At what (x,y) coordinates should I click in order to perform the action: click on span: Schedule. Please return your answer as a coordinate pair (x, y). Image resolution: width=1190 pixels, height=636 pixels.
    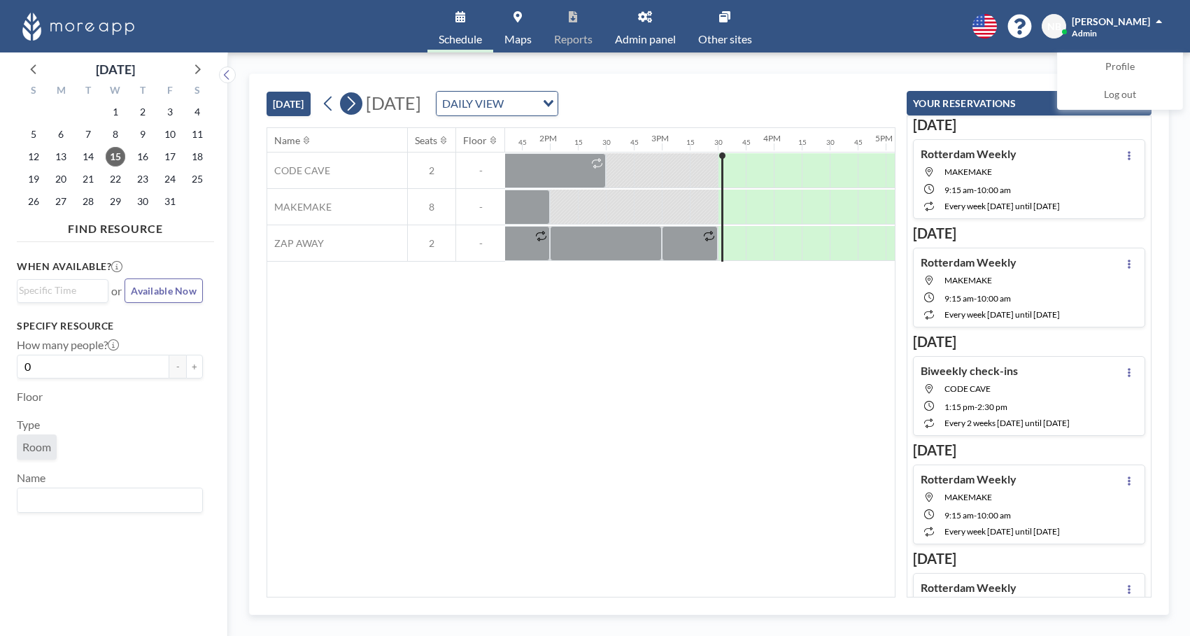
    Looking at the image, I should click on (460, 39).